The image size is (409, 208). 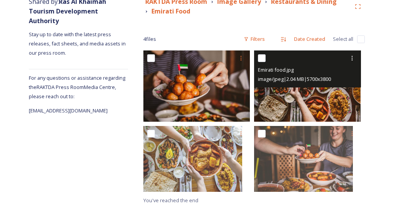 What do you see at coordinates (171, 11) in the screenshot?
I see `strong: Emirati Food` at bounding box center [171, 11].